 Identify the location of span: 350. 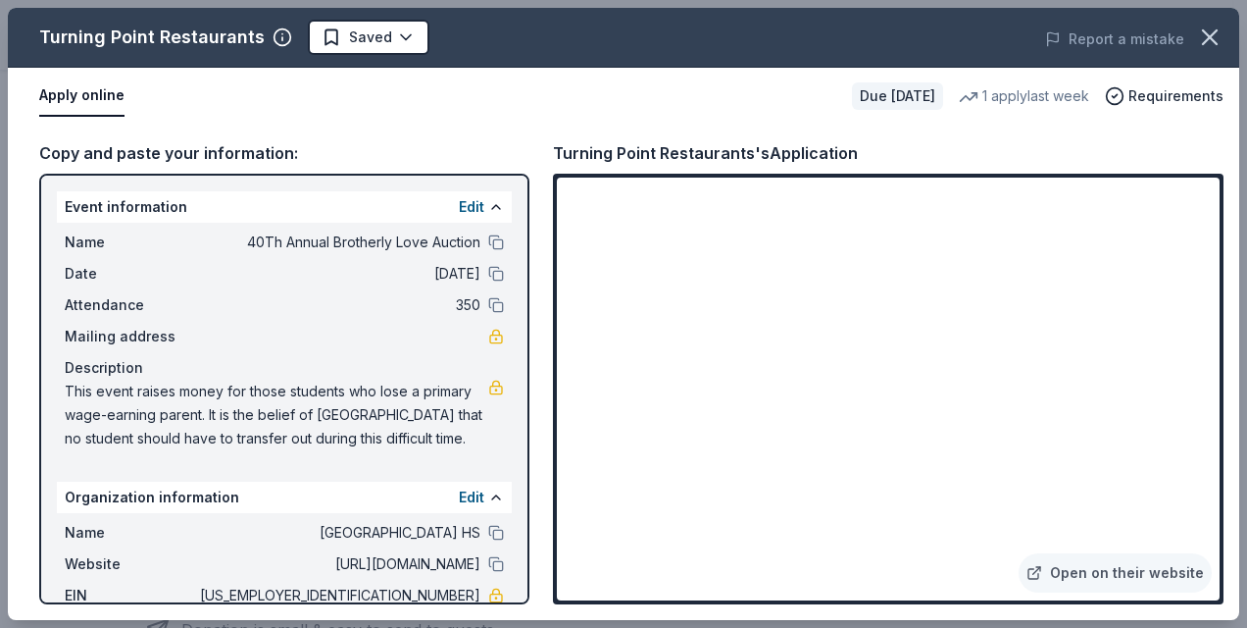
(338, 305).